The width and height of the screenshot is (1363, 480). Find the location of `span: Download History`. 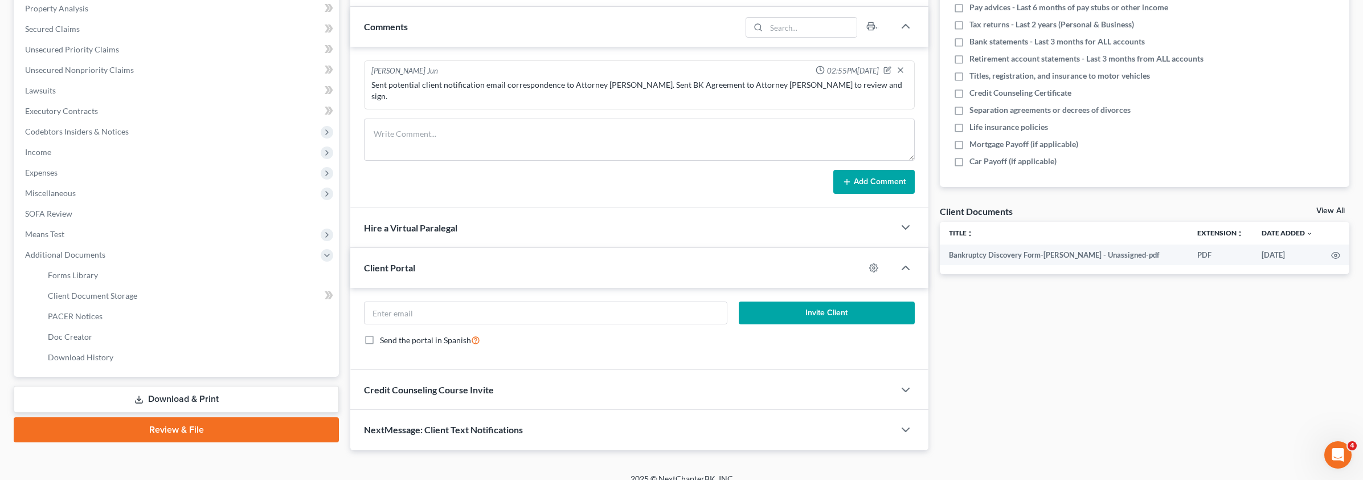

span: Download History is located at coordinates (80, 357).